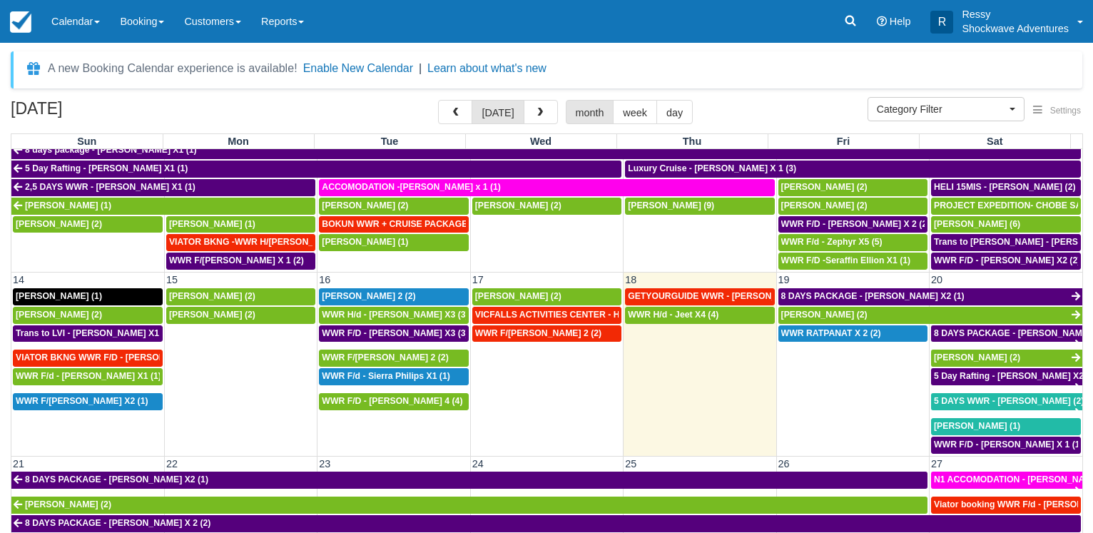  What do you see at coordinates (478, 464) in the screenshot?
I see `span: 24` at bounding box center [478, 464].